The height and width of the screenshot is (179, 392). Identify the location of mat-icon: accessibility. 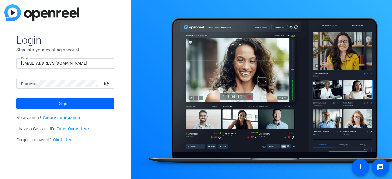
(360, 167).